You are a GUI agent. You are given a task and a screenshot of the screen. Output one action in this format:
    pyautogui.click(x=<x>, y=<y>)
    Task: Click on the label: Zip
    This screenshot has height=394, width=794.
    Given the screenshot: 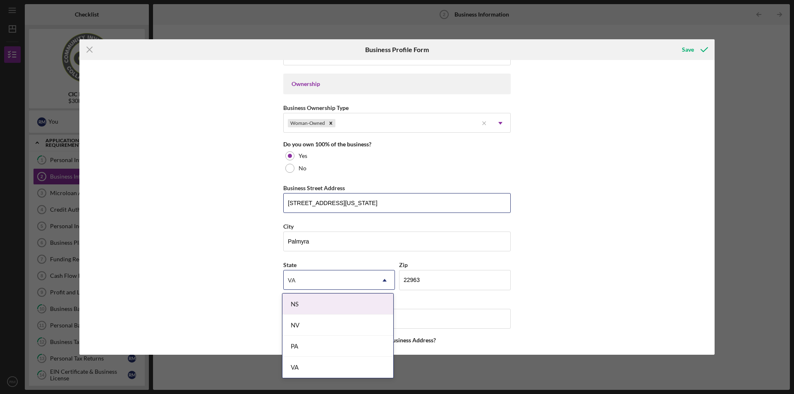 What is the action you would take?
    pyautogui.click(x=403, y=265)
    